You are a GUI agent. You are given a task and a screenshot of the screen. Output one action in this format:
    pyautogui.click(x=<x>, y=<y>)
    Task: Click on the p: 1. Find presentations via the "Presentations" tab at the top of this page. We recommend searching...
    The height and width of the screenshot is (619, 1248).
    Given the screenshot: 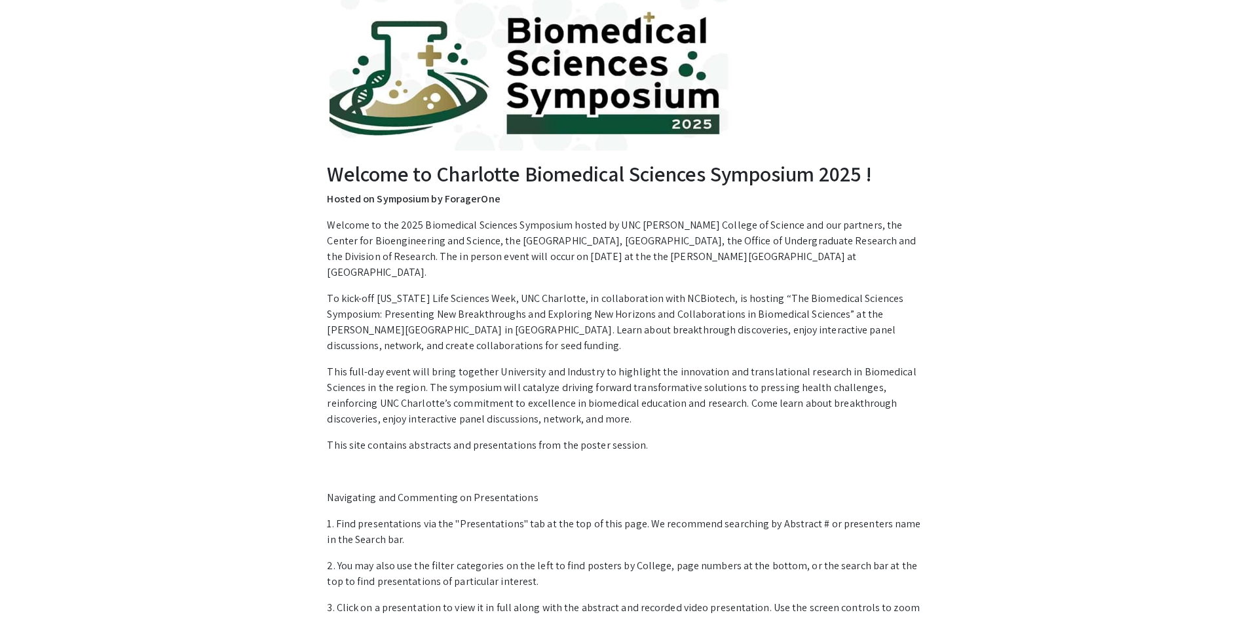 What is the action you would take?
    pyautogui.click(x=623, y=532)
    